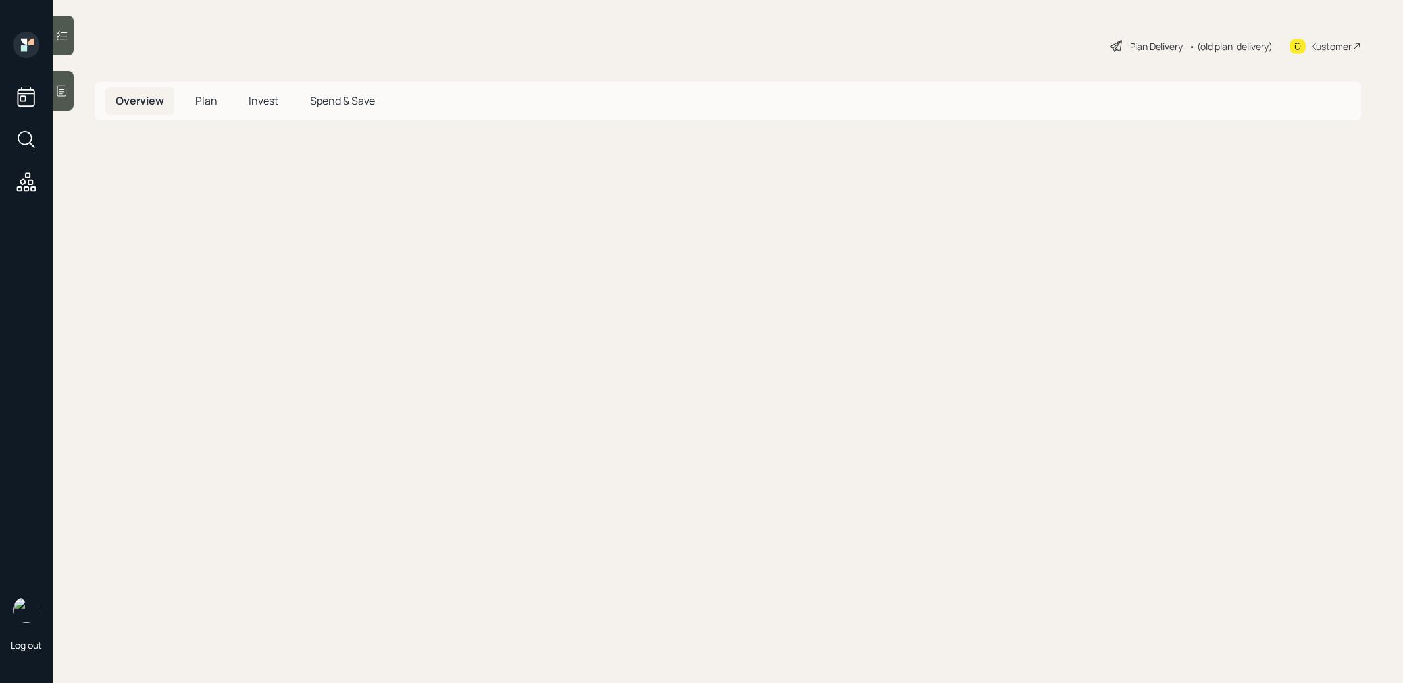 The image size is (1403, 683). What do you see at coordinates (263, 101) in the screenshot?
I see `span: Invest` at bounding box center [263, 101].